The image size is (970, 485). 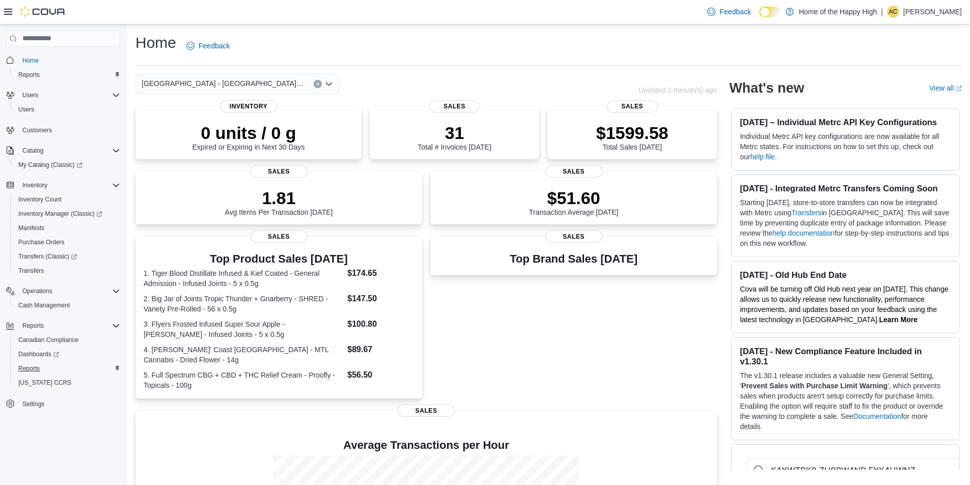 I want to click on span: Catalog, so click(x=33, y=151).